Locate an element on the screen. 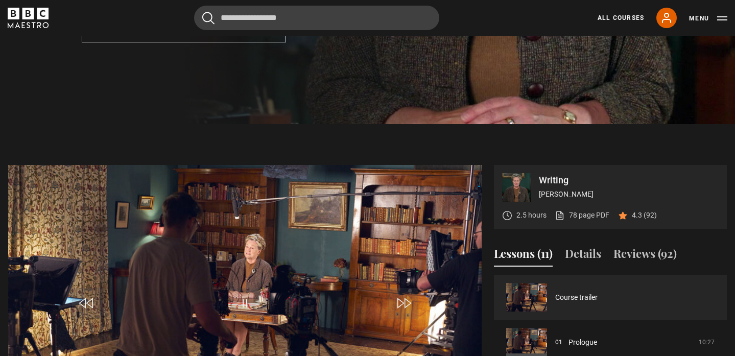 This screenshot has height=356, width=735. a: BBC Maestro is located at coordinates (28, 18).